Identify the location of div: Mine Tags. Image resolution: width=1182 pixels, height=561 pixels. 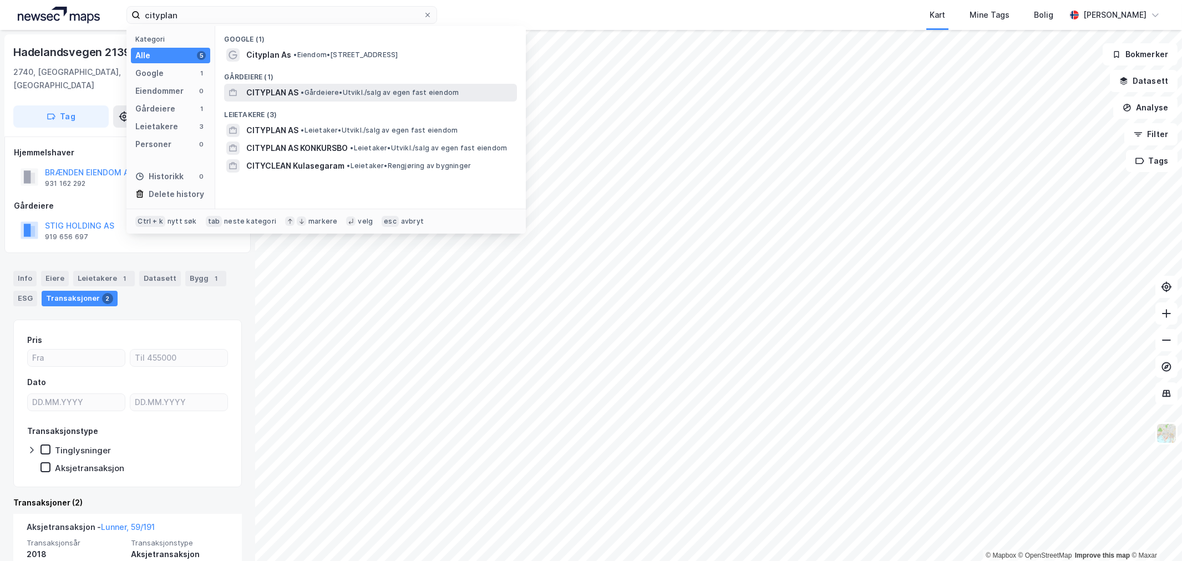
(989, 15).